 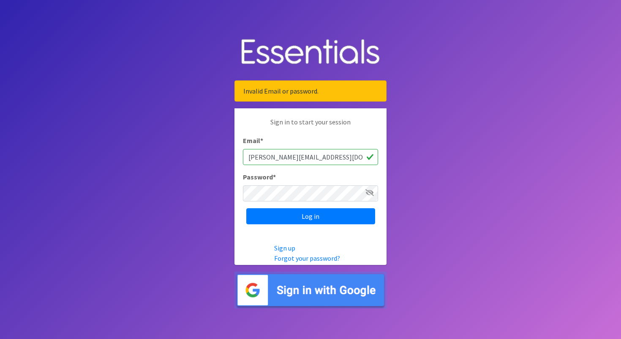 I want to click on label: Email, so click(x=253, y=140).